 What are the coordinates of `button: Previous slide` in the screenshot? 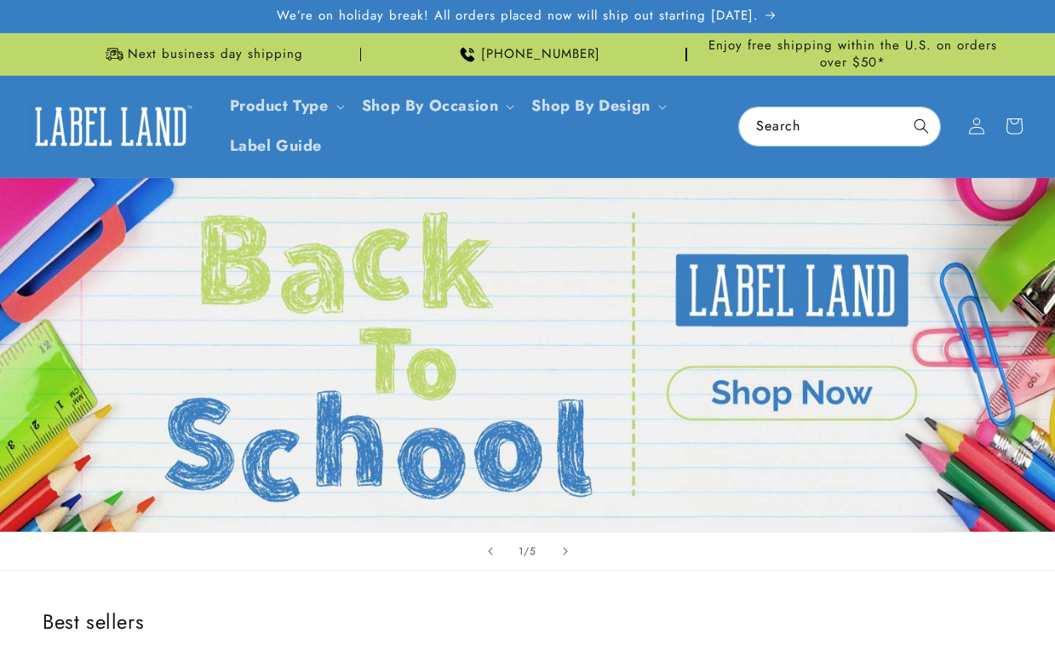 It's located at (491, 551).